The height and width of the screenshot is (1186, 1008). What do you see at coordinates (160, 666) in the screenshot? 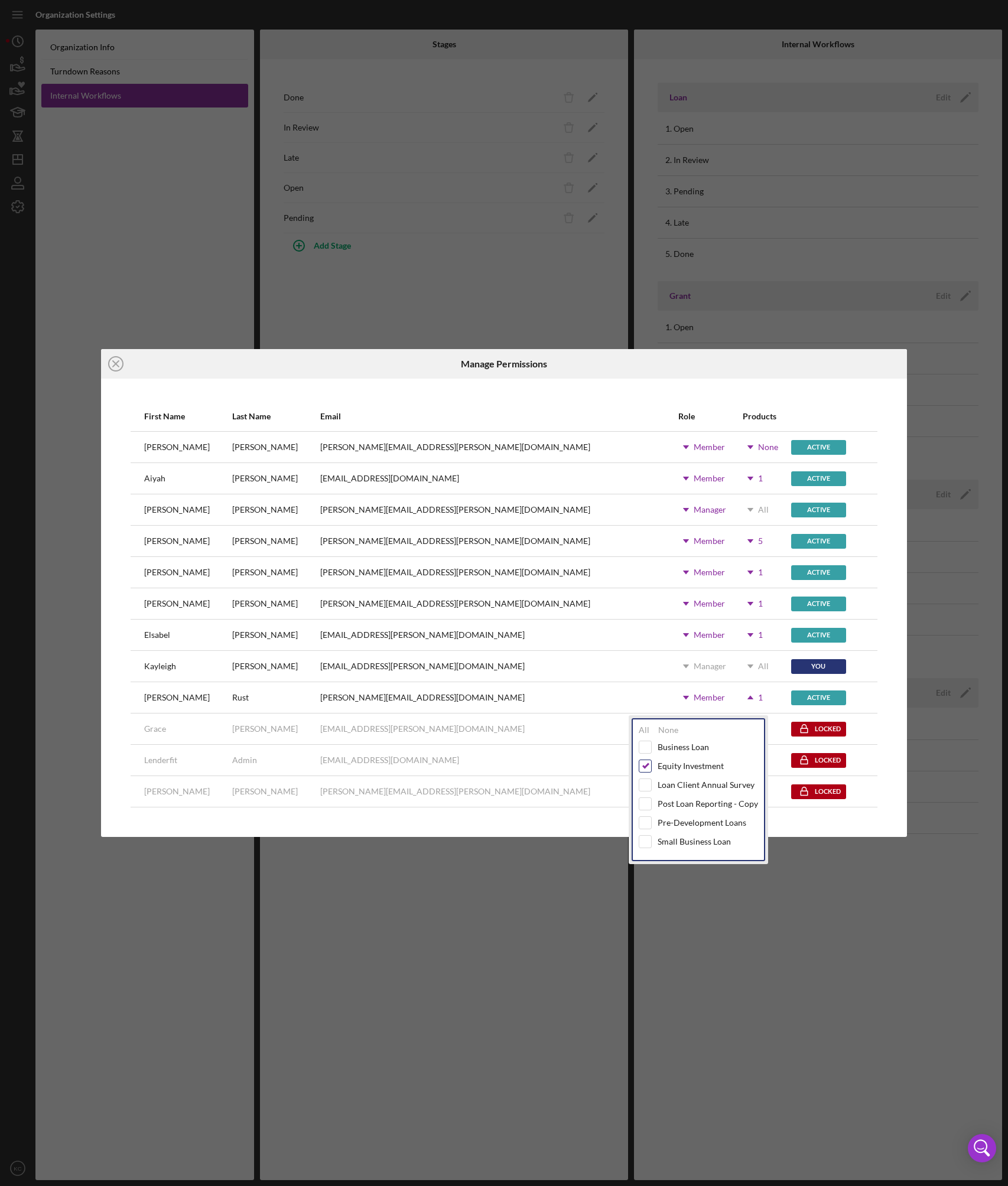
I see `div: Kayleigh` at bounding box center [160, 666].